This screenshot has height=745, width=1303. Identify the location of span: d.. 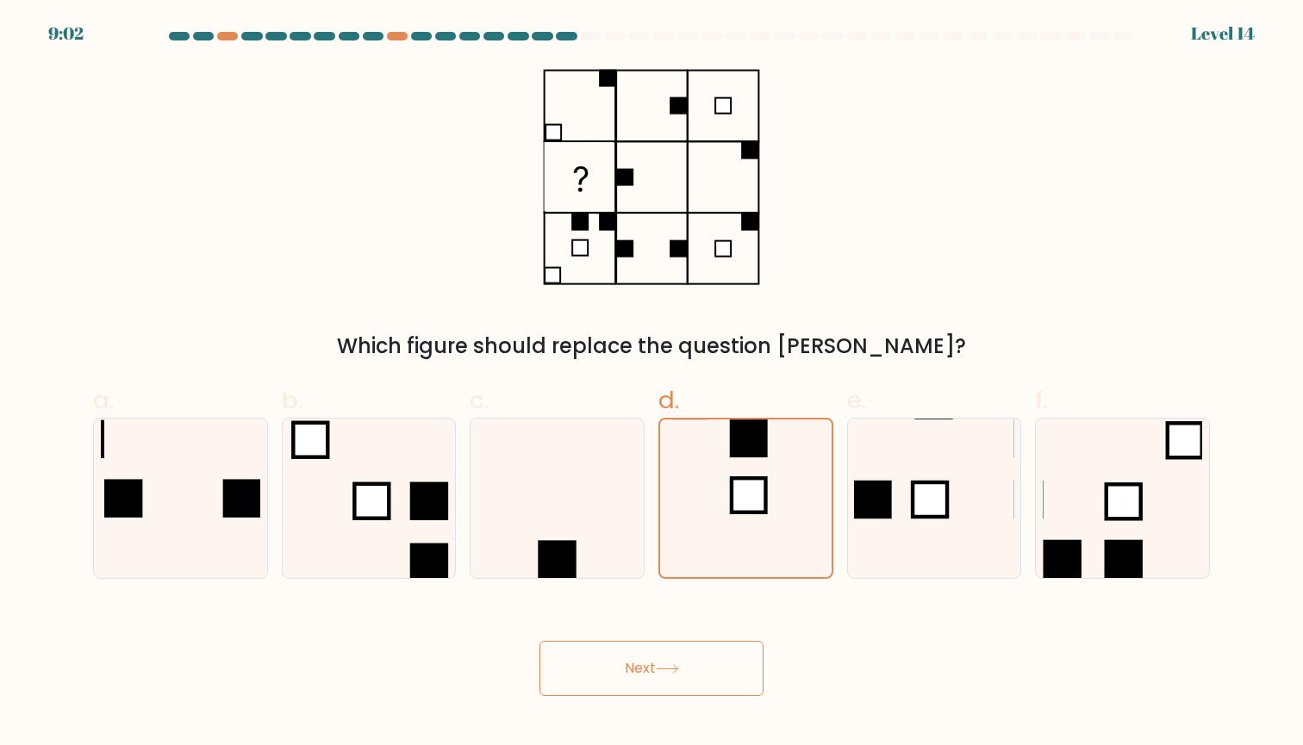
(669, 400).